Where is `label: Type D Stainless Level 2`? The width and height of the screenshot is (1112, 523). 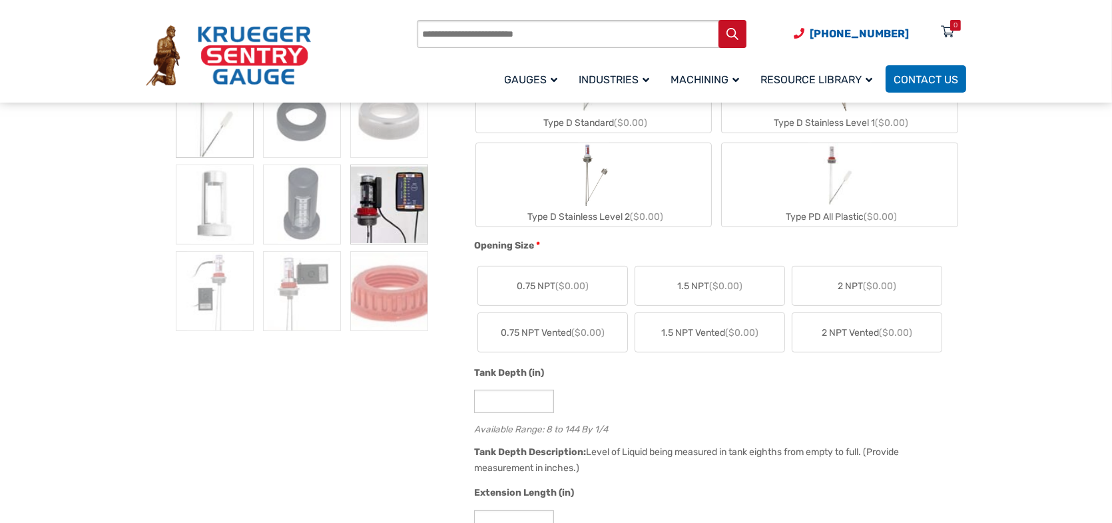
label: Type D Stainless Level 2 is located at coordinates (594, 184).